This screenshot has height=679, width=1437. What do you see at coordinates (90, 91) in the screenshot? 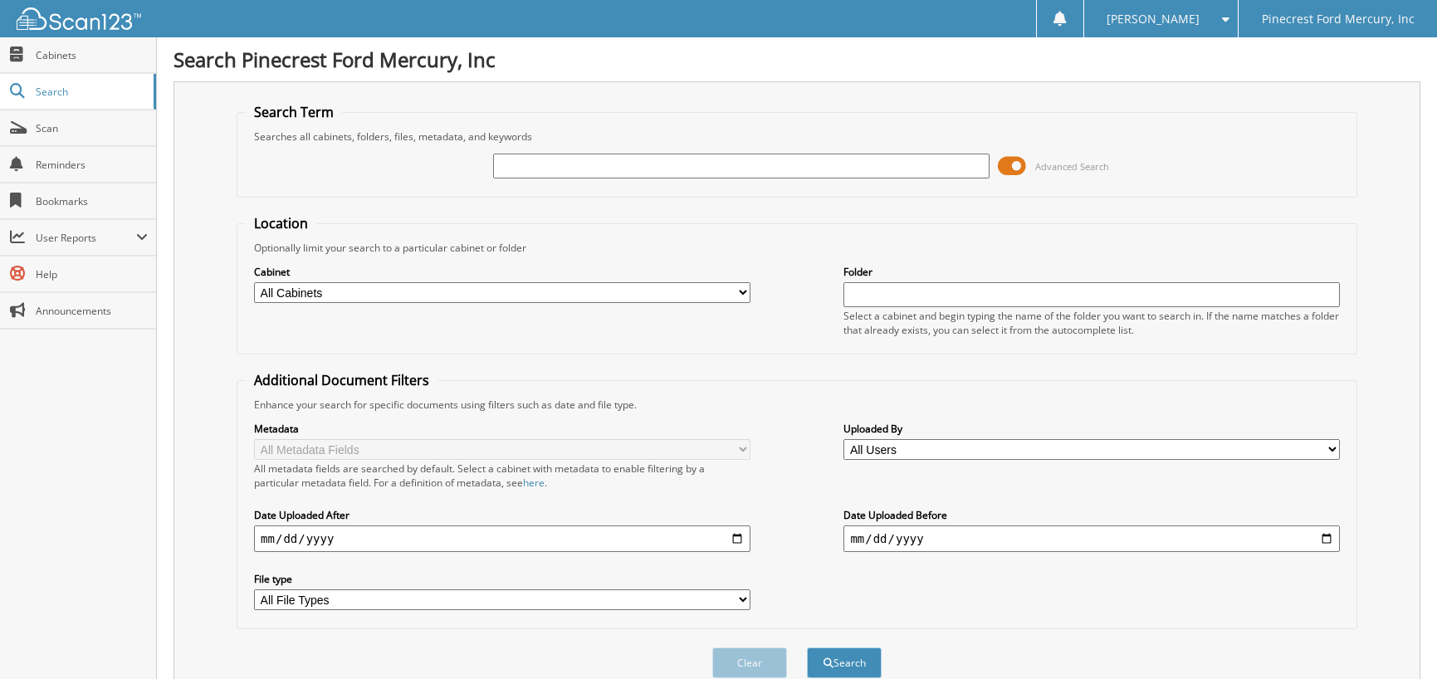
I see `span: Search` at bounding box center [90, 91].